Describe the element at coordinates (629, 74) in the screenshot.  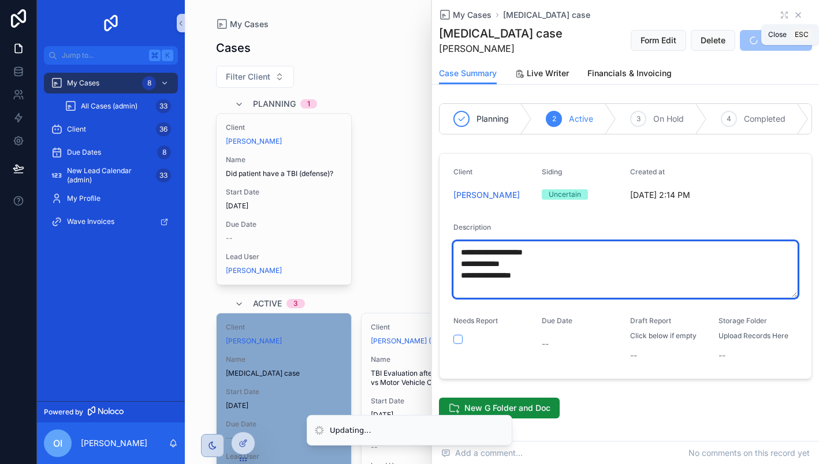
I see `a: Financials & Invoicing` at that location.